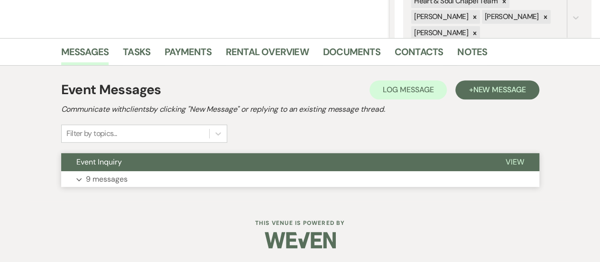 Image resolution: width=600 pixels, height=262 pixels. What do you see at coordinates (408, 89) in the screenshot?
I see `span: Log Message` at bounding box center [408, 89].